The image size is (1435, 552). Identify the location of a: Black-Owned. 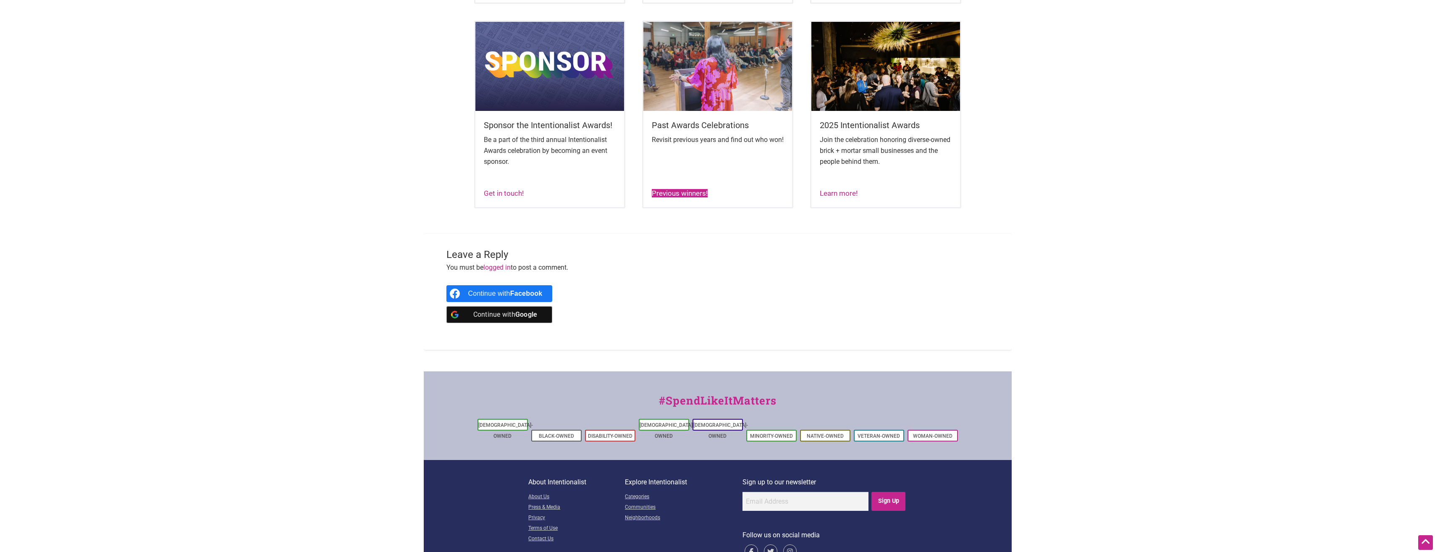
(557, 436).